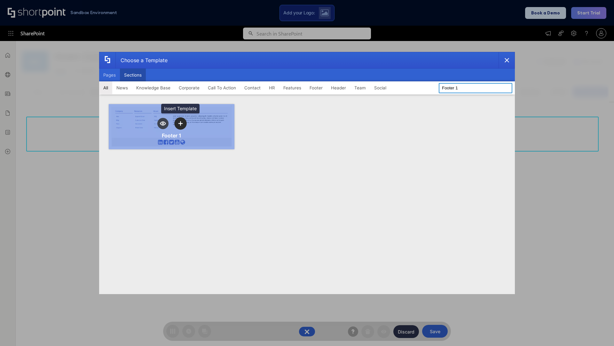 This screenshot has width=614, height=346. What do you see at coordinates (307, 173) in the screenshot?
I see `div: template selector` at bounding box center [307, 173].